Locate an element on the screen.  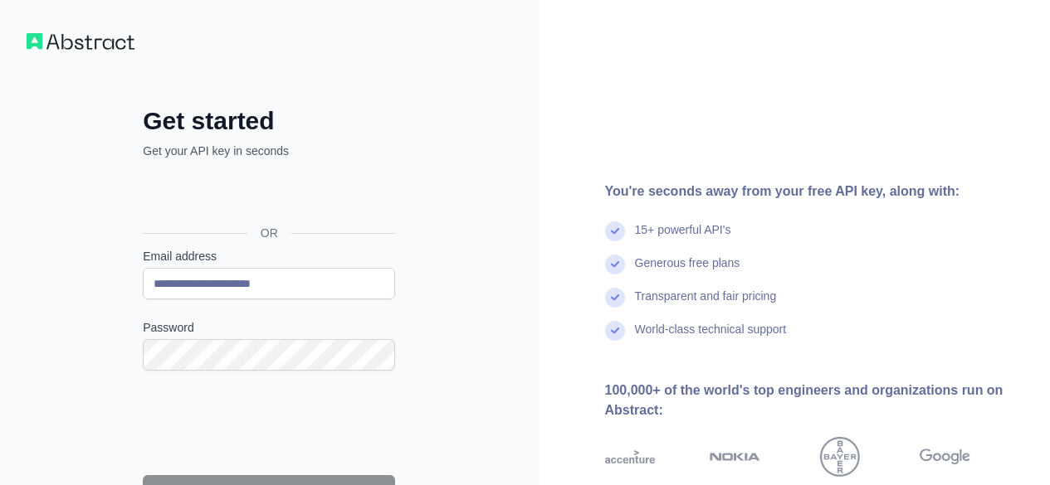
div: World-class technical support is located at coordinates (710, 338).